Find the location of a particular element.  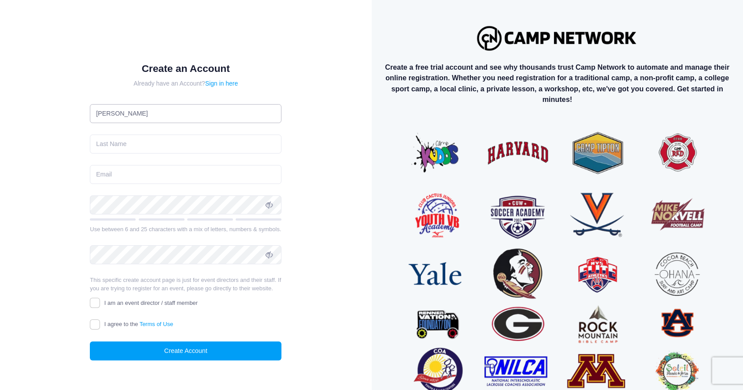

input: Email is located at coordinates (186, 174).